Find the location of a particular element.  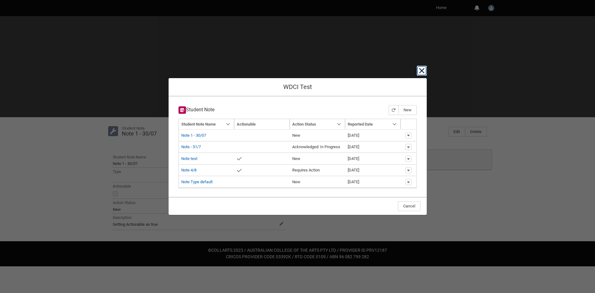

a: Note 1 - 30/07 is located at coordinates (194, 135).